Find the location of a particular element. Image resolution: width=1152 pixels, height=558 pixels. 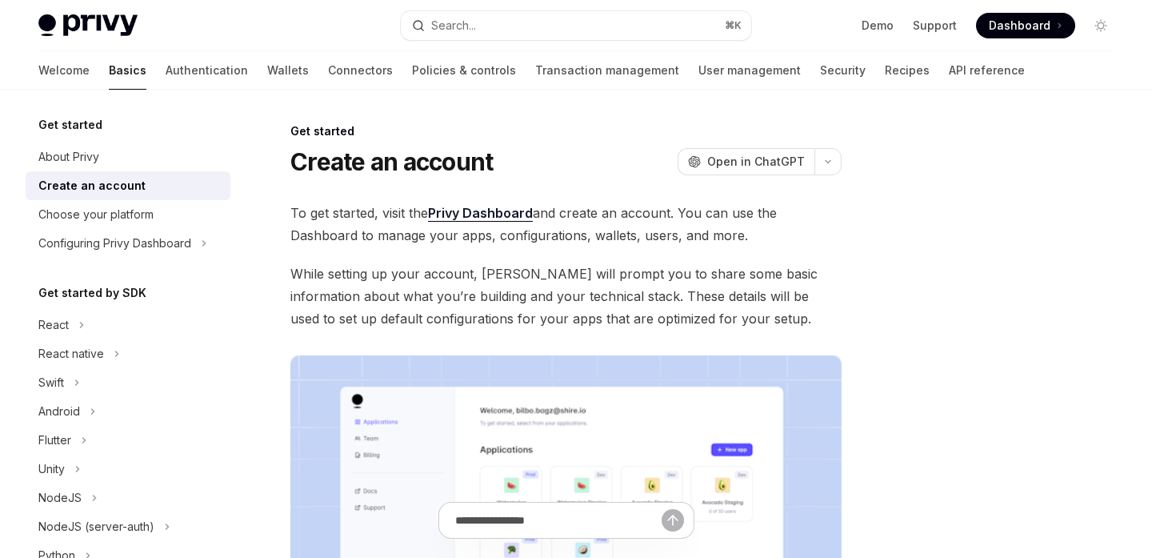

a: Wallets is located at coordinates (288, 70).